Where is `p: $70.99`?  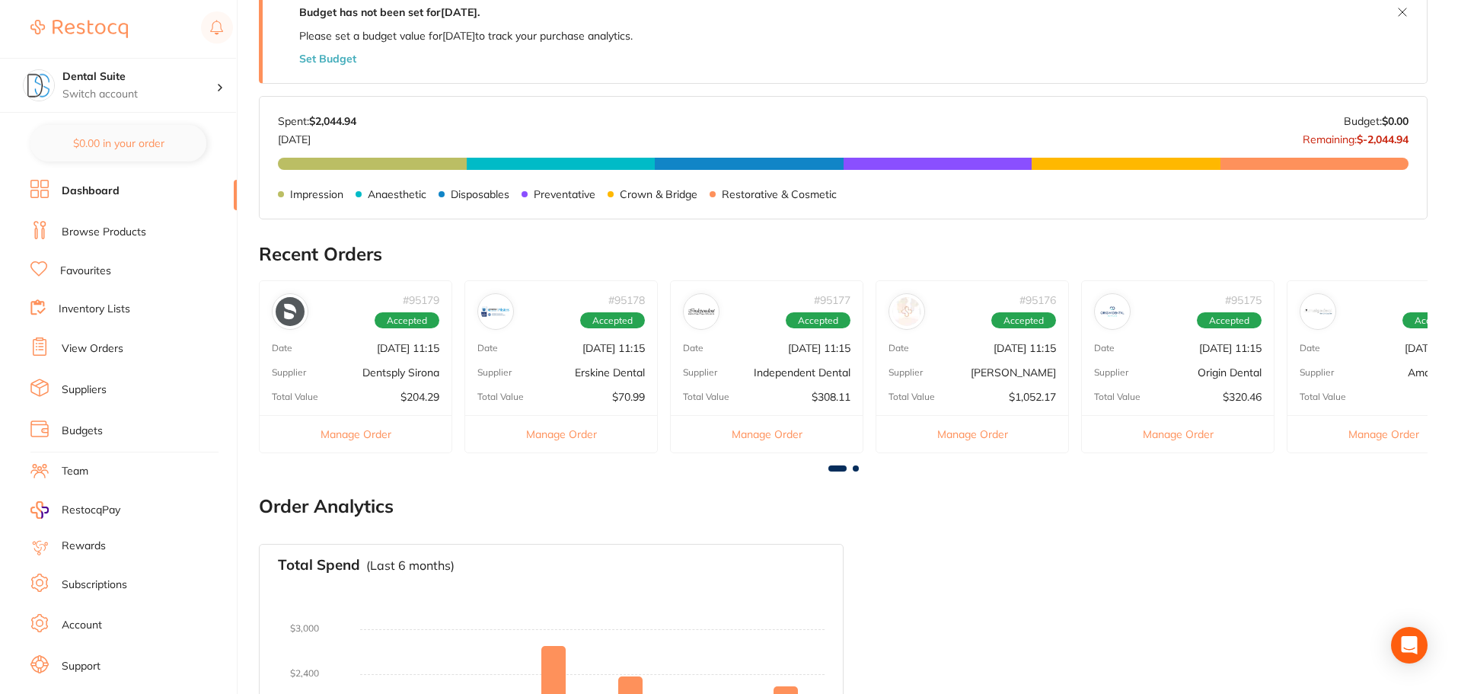
p: $70.99 is located at coordinates (628, 397).